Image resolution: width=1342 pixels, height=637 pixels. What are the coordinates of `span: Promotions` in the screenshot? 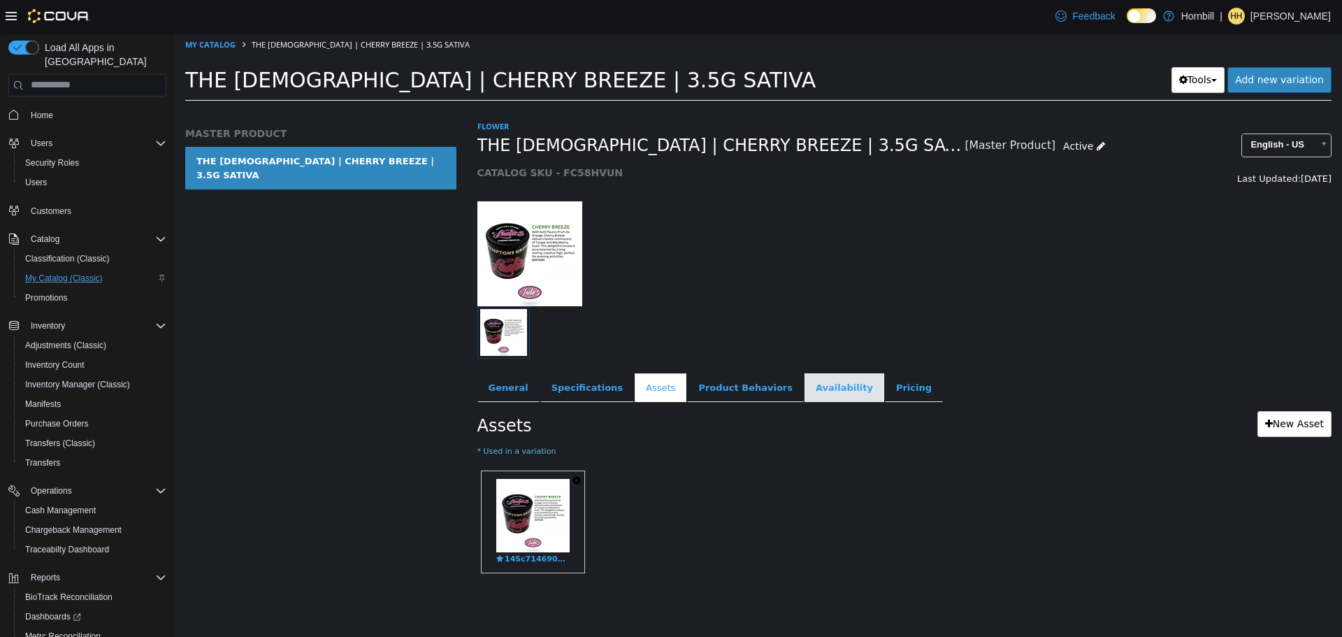 It's located at (46, 298).